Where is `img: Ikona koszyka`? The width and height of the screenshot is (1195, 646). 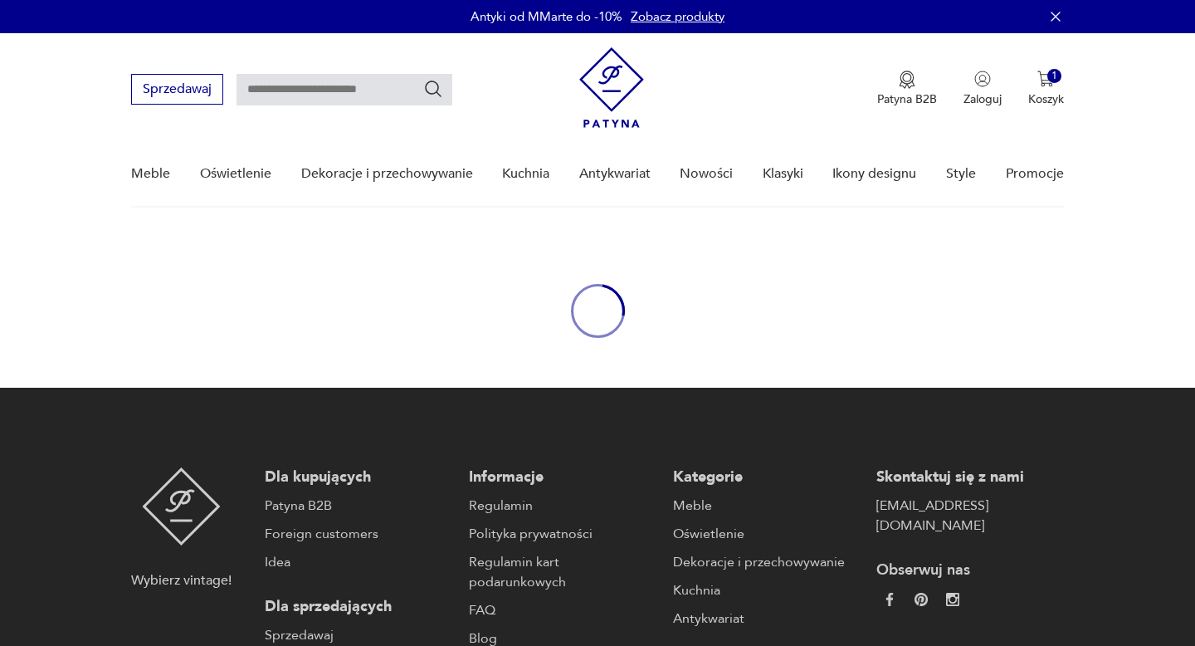
img: Ikona koszyka is located at coordinates (1046, 79).